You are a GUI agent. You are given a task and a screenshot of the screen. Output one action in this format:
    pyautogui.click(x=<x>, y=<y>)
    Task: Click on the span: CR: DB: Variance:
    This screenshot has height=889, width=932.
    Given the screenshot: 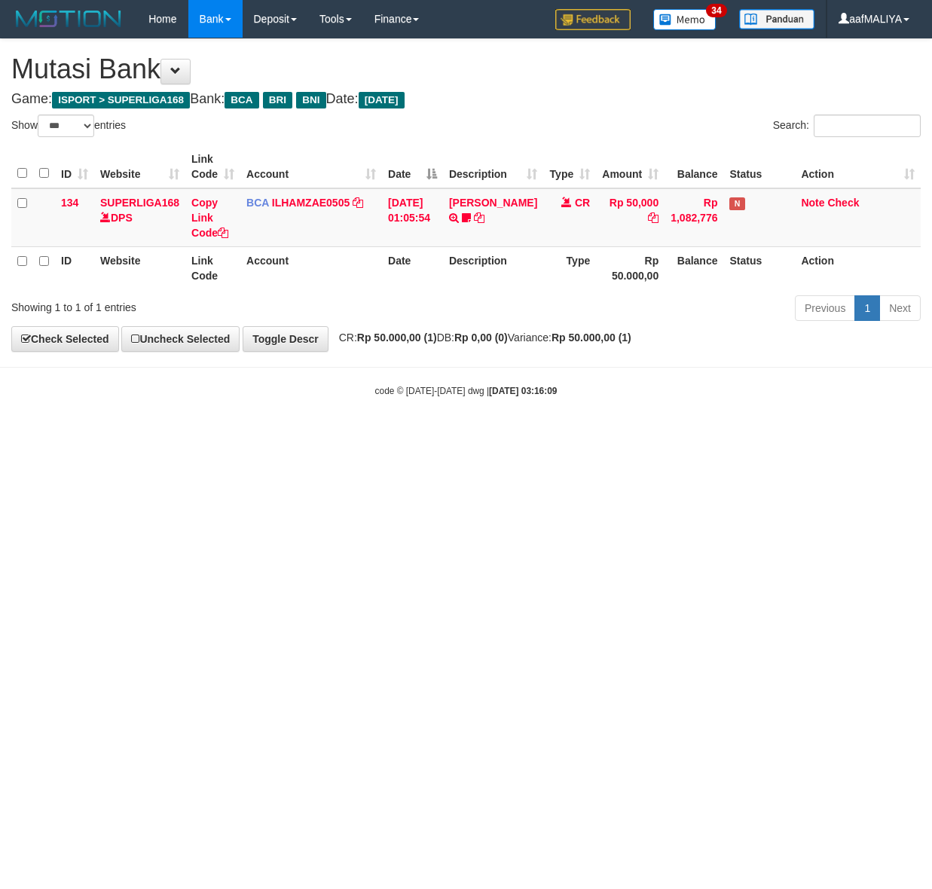 What is the action you would take?
    pyautogui.click(x=482, y=338)
    